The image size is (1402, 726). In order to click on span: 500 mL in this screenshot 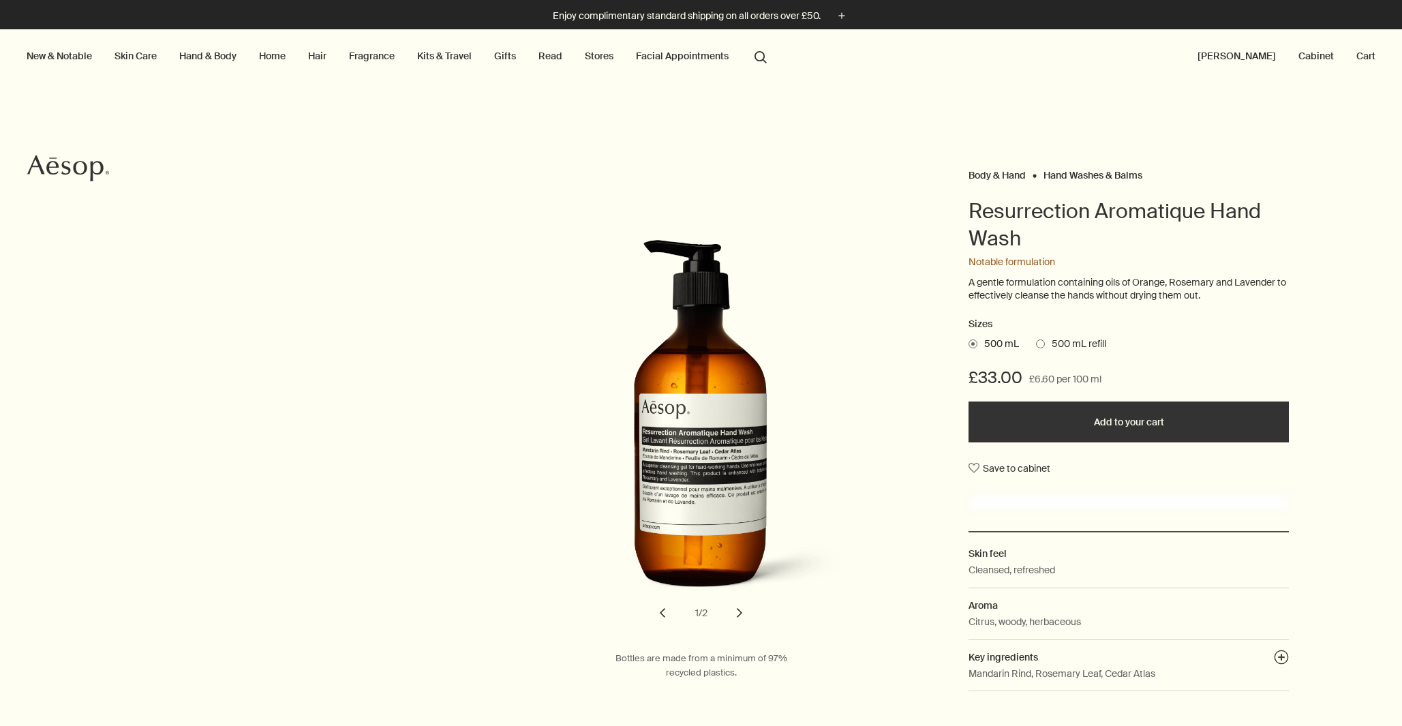, I will do `click(998, 344)`.